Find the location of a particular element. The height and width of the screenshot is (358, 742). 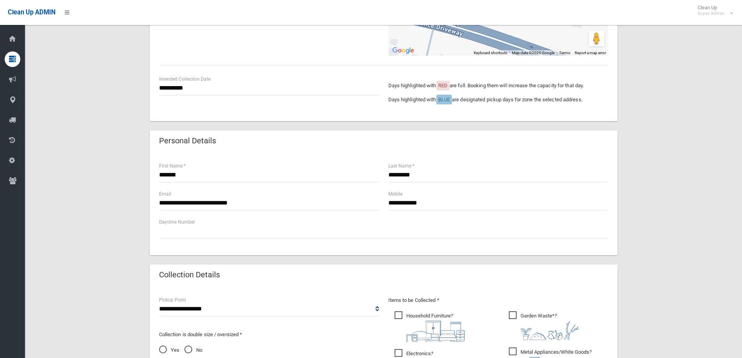

span: Clean Up ADMIN is located at coordinates (32, 12).